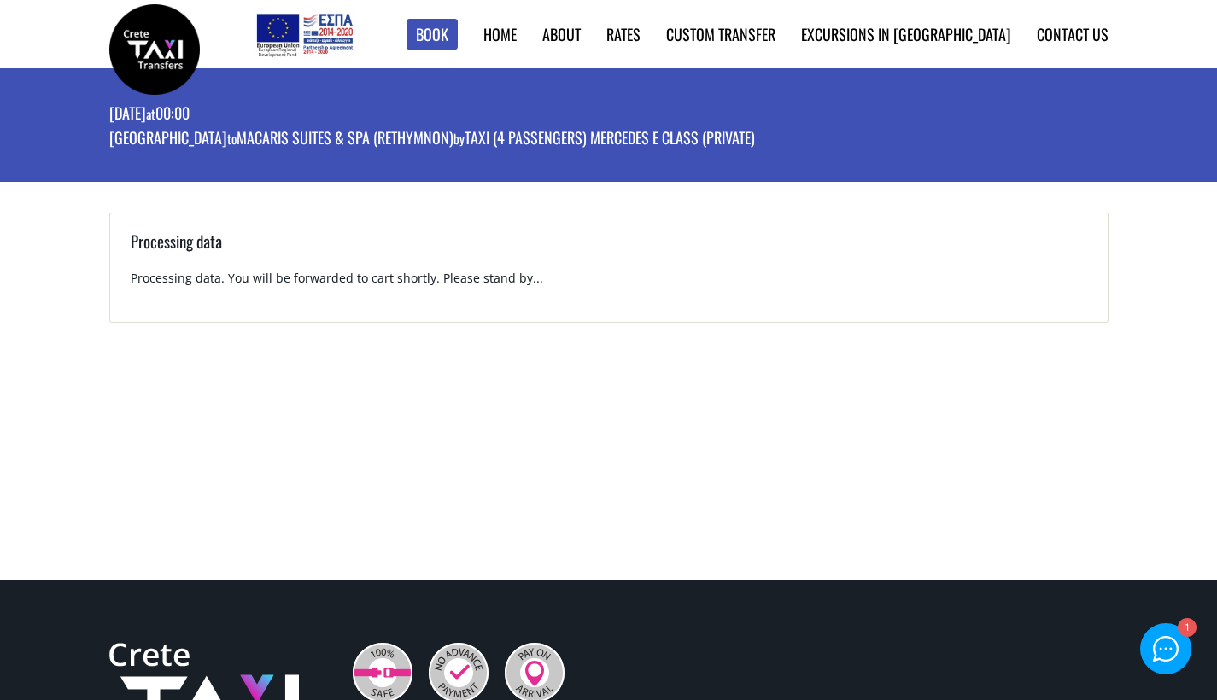  What do you see at coordinates (623, 34) in the screenshot?
I see `a: Rates` at bounding box center [623, 34].